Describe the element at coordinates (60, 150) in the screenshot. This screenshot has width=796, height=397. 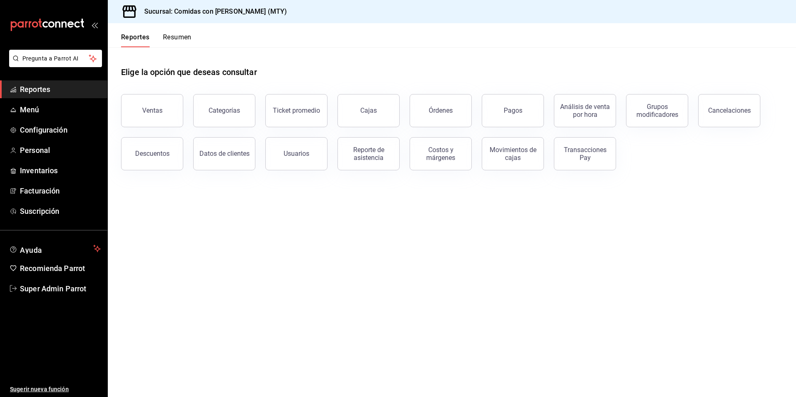
I see `span: Personal` at that location.